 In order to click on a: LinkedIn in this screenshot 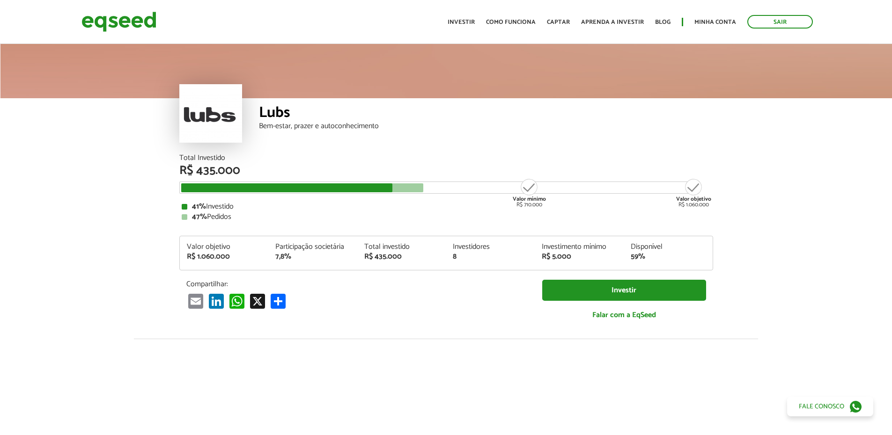, I will do `click(216, 301)`.